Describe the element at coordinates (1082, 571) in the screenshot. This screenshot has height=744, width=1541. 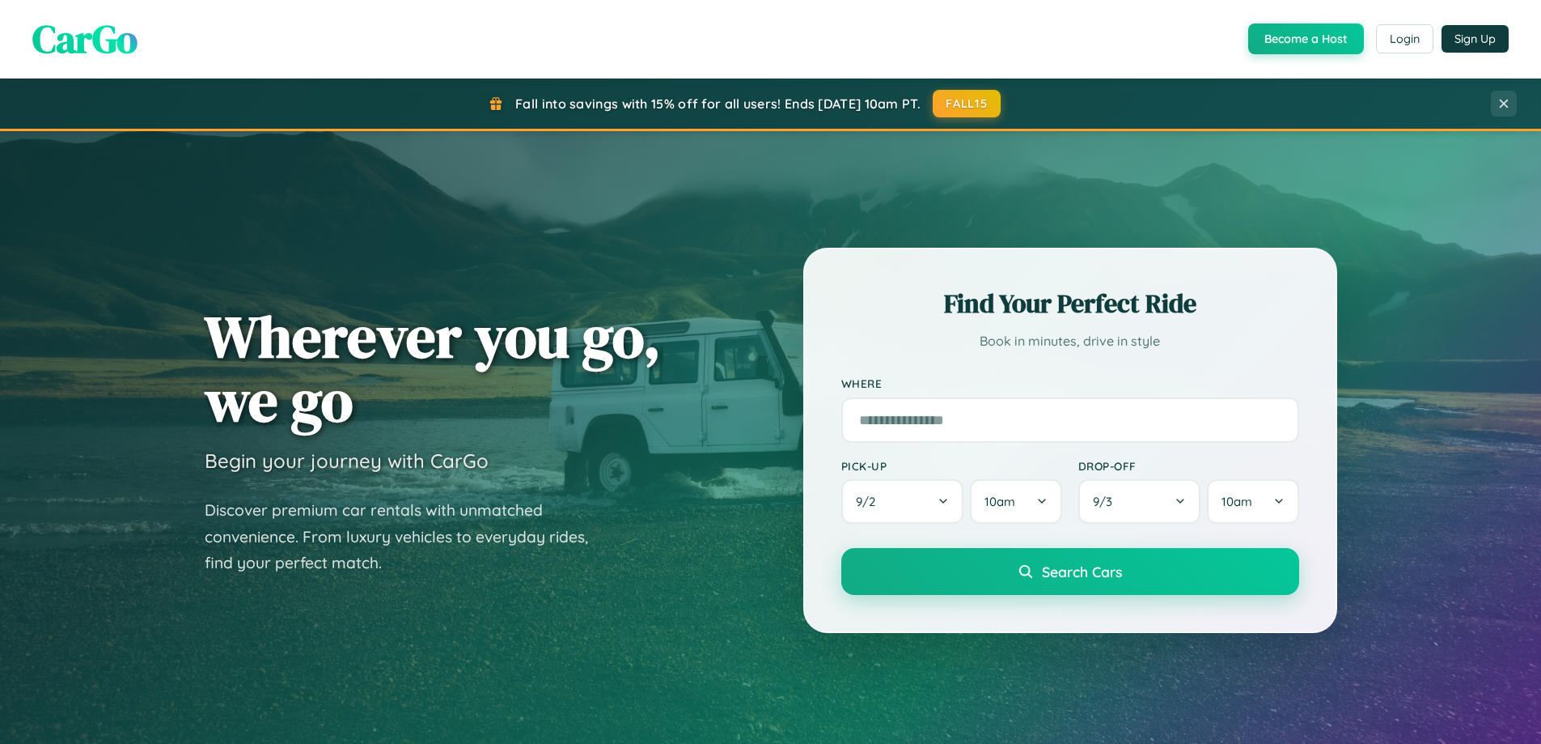
I see `span: Search Cars` at that location.